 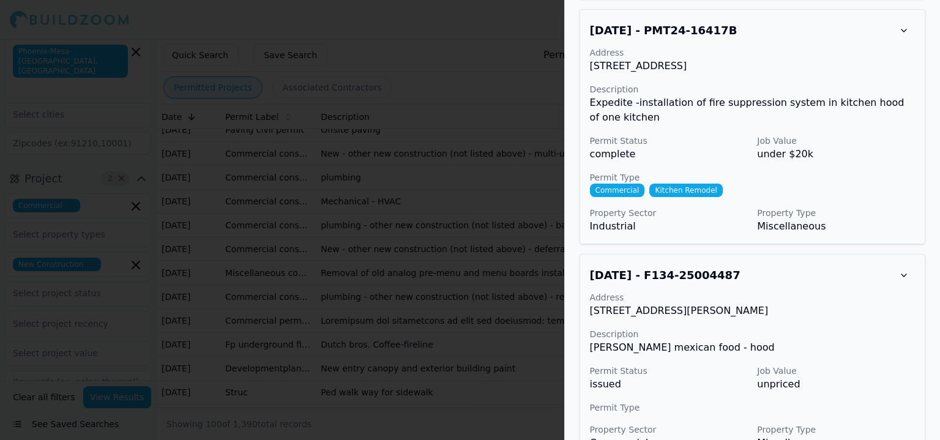 What do you see at coordinates (617, 190) in the screenshot?
I see `span: Commercial` at bounding box center [617, 190].